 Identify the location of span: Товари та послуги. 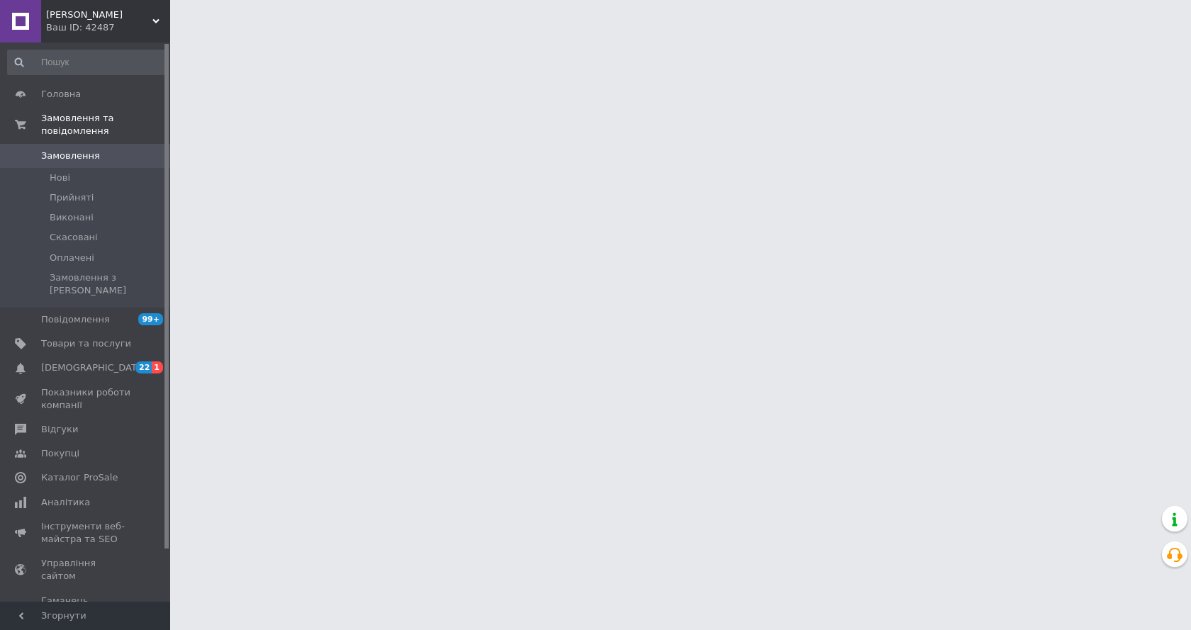
(86, 344).